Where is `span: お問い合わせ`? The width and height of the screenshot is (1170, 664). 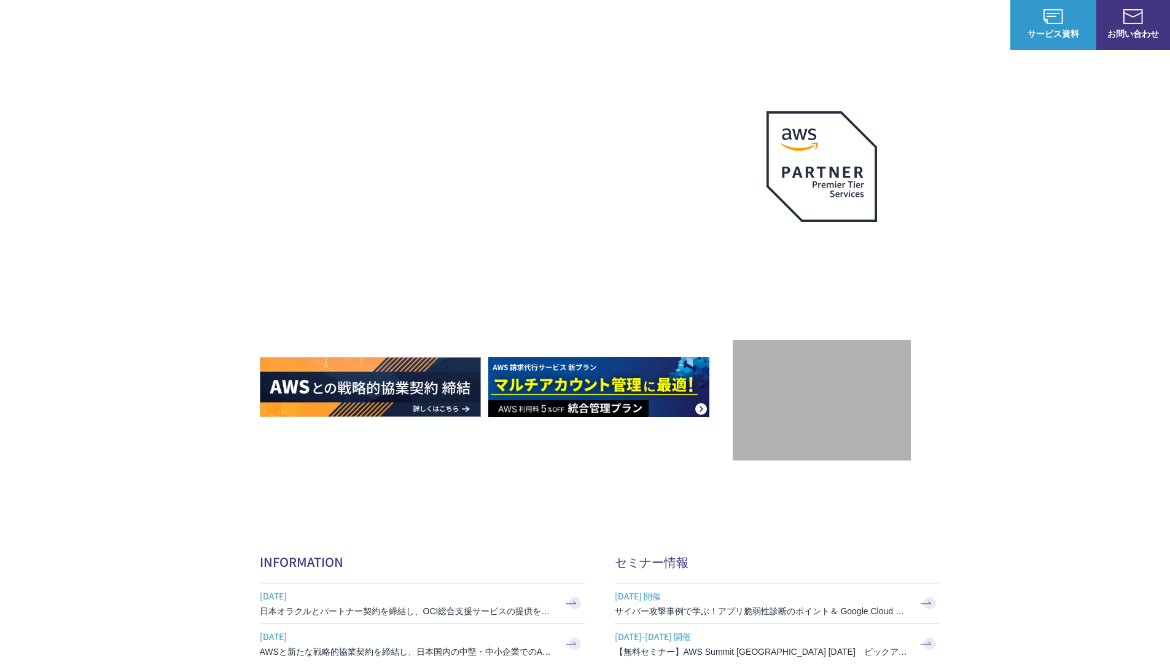
span: お問い合わせ is located at coordinates (1134, 33).